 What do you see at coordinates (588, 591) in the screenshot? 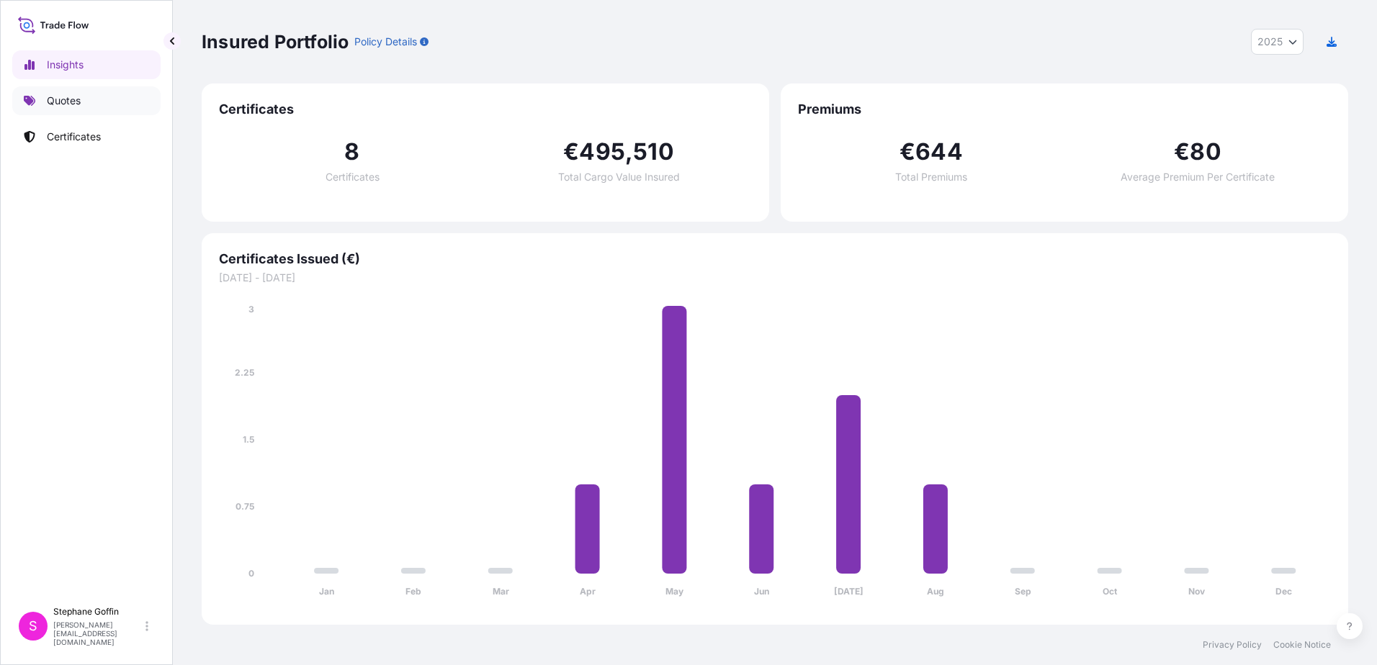
I see `tspan: Apr` at bounding box center [588, 591].